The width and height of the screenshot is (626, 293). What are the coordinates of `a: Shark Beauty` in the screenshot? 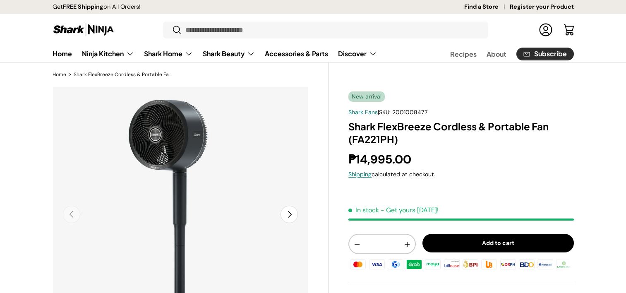 It's located at (229, 54).